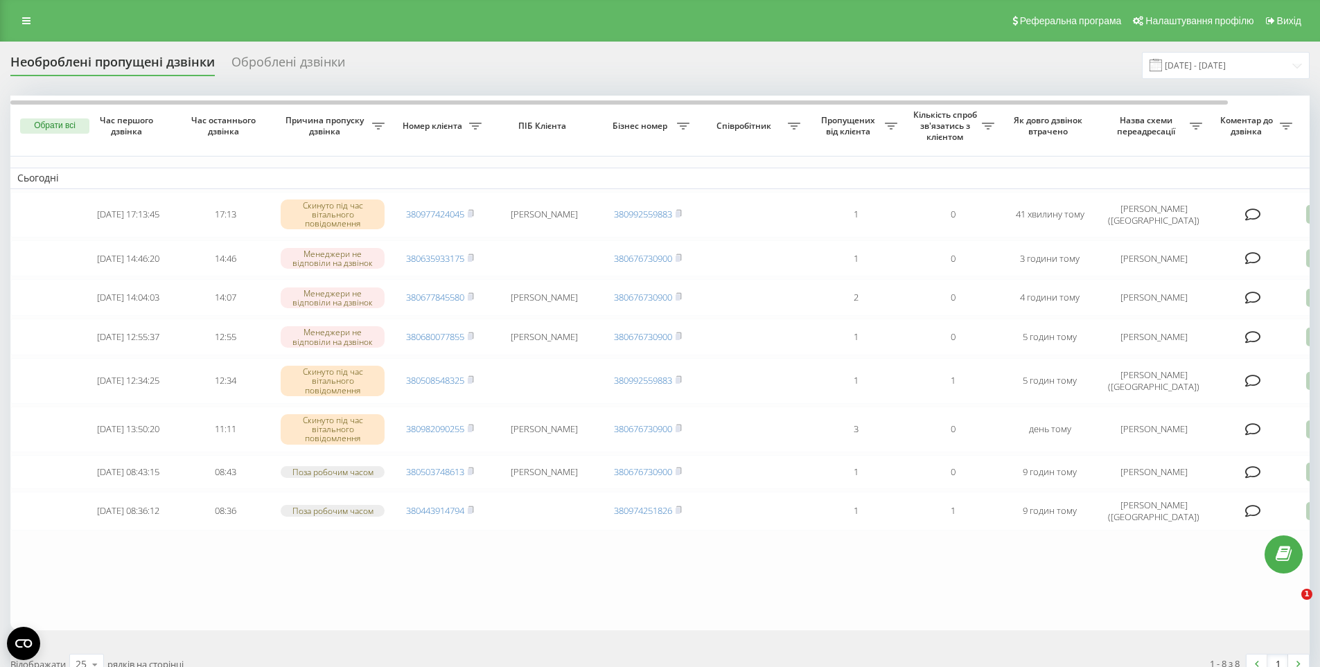 Image resolution: width=1320 pixels, height=667 pixels. Describe the element at coordinates (435, 258) in the screenshot. I see `a: 380635933175` at that location.